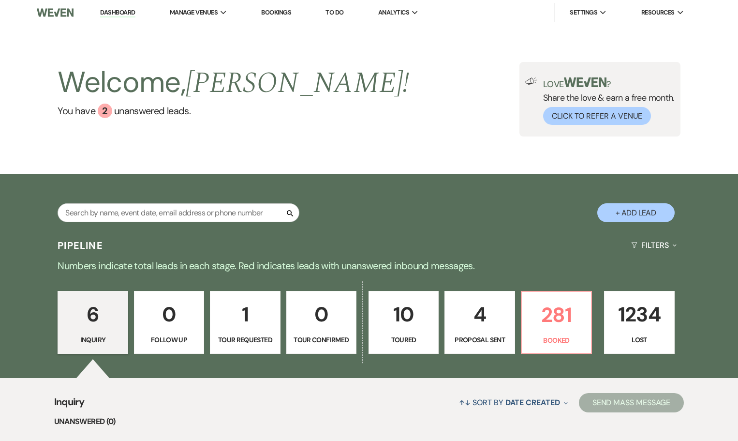  Describe the element at coordinates (80, 245) in the screenshot. I see `h3: Pipeline` at that location.